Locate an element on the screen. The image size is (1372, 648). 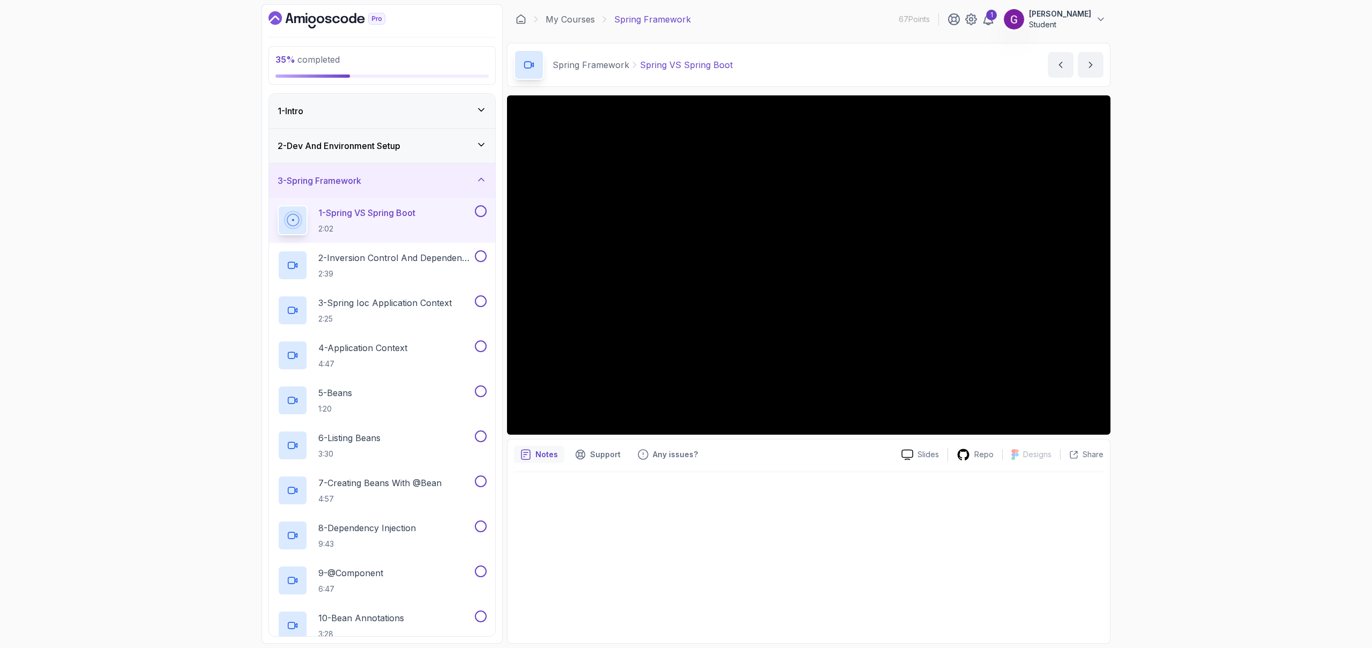
p: 3:28 is located at coordinates (361, 634).